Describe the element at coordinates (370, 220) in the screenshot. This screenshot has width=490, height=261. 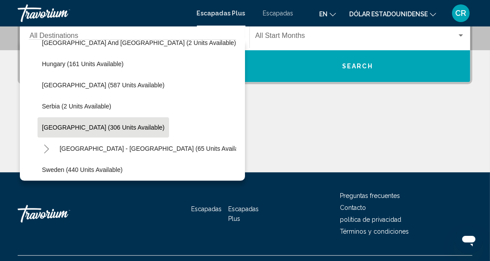
I see `font: política de privacidad` at that location.